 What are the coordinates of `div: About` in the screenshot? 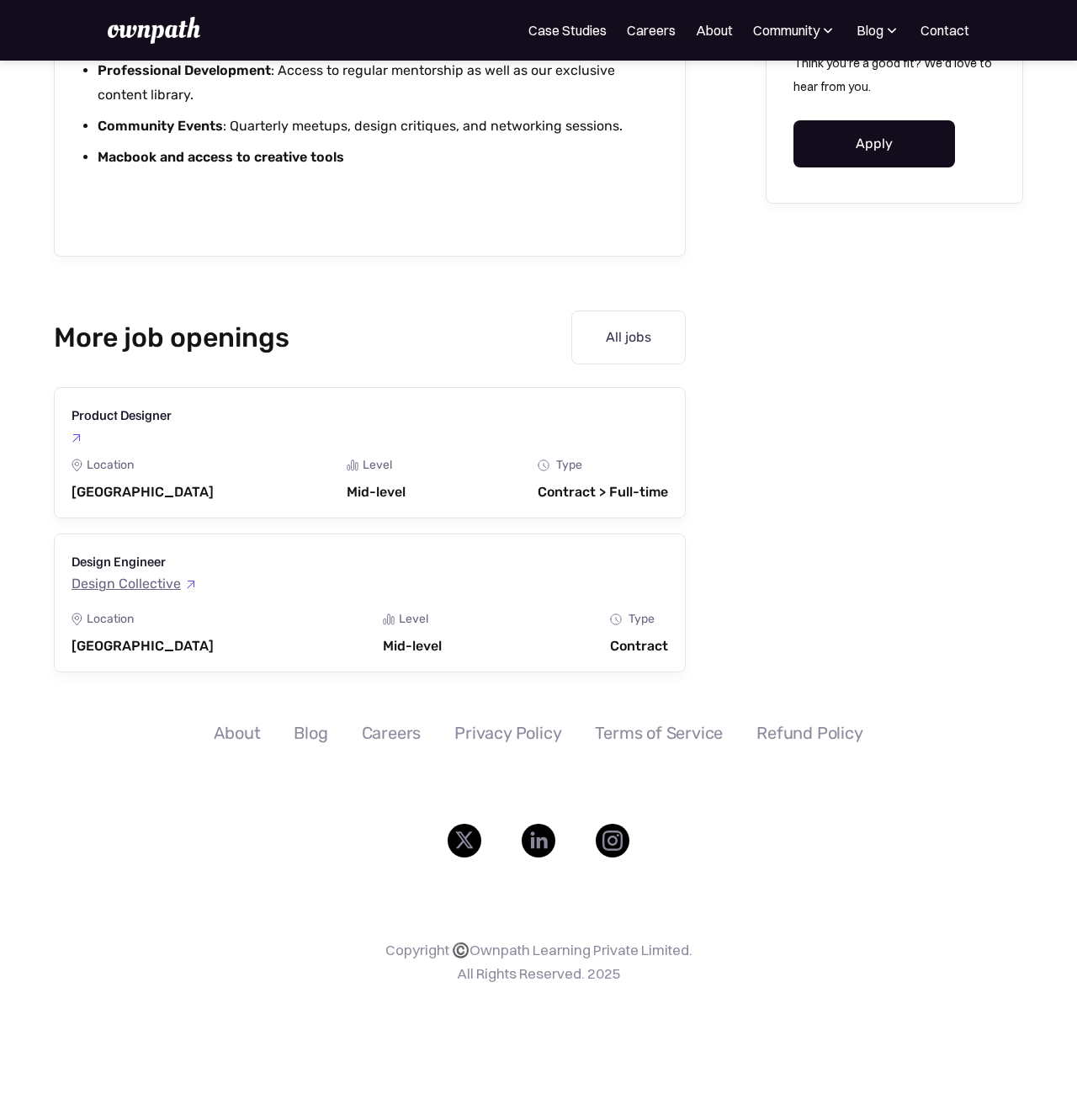 It's located at (237, 733).